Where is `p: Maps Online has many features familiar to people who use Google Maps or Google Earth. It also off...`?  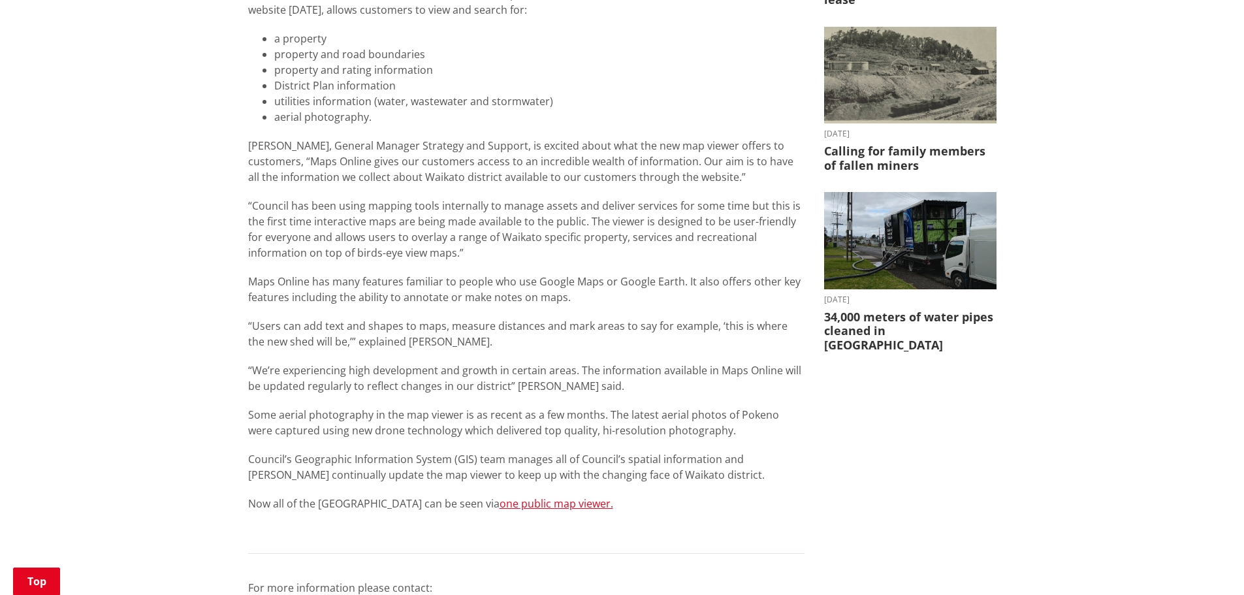 p: Maps Online has many features familiar to people who use Google Maps or Google Earth. It also off... is located at coordinates (526, 289).